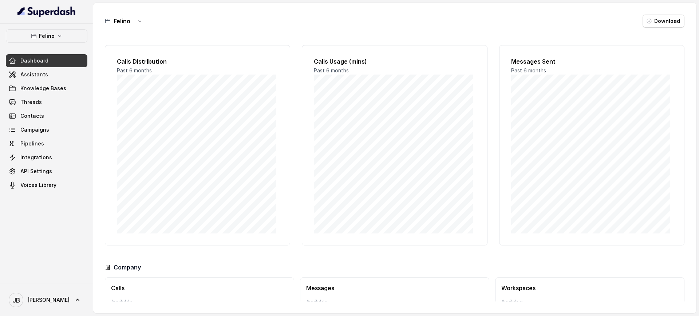 The height and width of the screenshot is (316, 699). What do you see at coordinates (36, 158) in the screenshot?
I see `span: Integrations` at bounding box center [36, 158].